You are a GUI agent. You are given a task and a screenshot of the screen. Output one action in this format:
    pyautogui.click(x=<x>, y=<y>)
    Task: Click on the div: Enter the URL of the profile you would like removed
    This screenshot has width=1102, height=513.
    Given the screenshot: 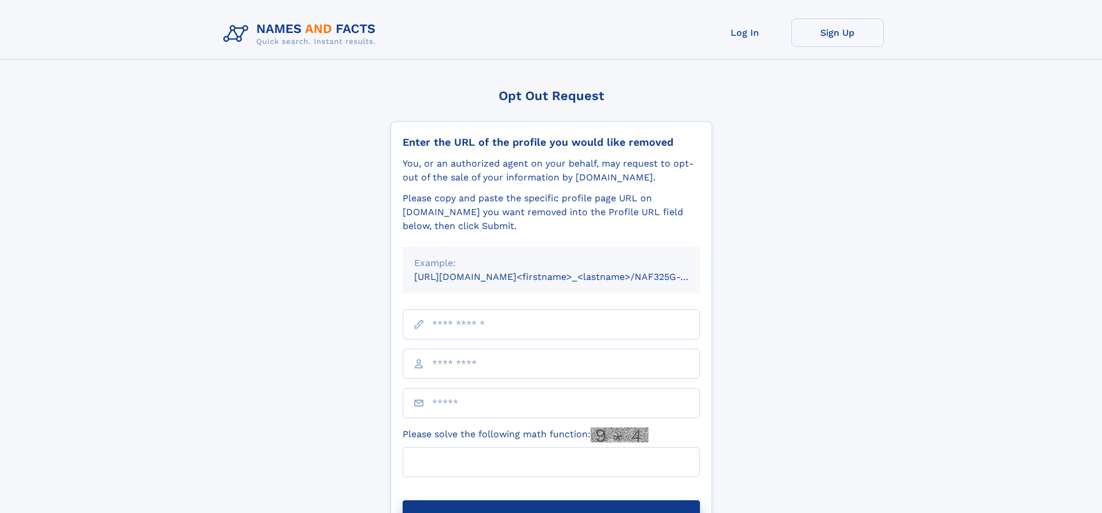 What is the action you would take?
    pyautogui.click(x=551, y=142)
    